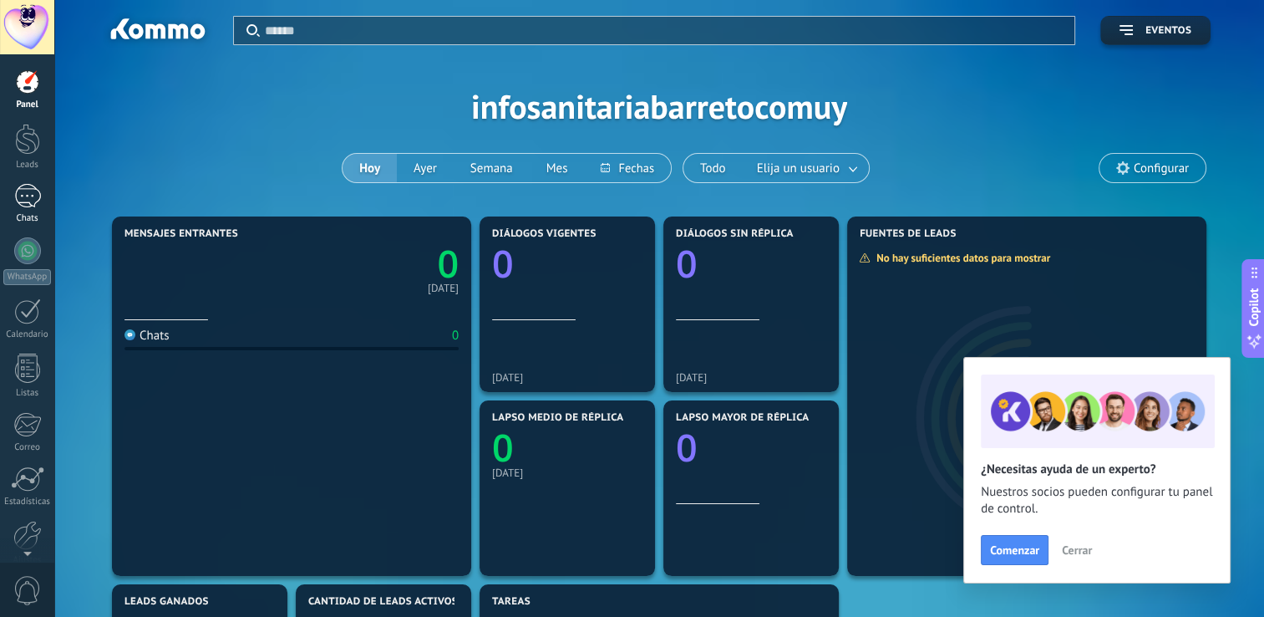 The width and height of the screenshot is (1264, 617). What do you see at coordinates (181, 234) in the screenshot?
I see `span: Mensajes entrantes` at bounding box center [181, 234].